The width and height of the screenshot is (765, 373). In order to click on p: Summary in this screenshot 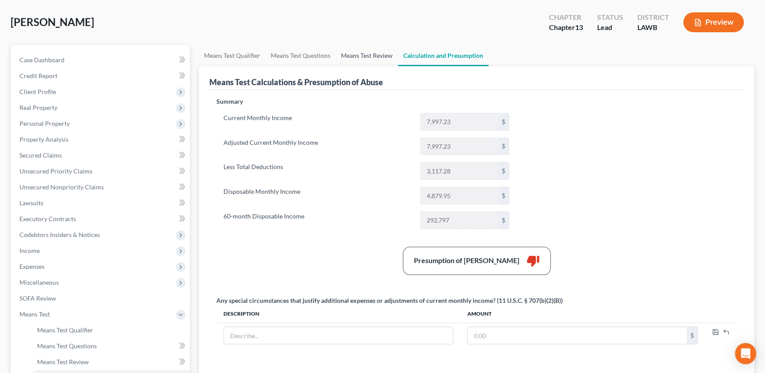, I will do `click(366, 102)`.